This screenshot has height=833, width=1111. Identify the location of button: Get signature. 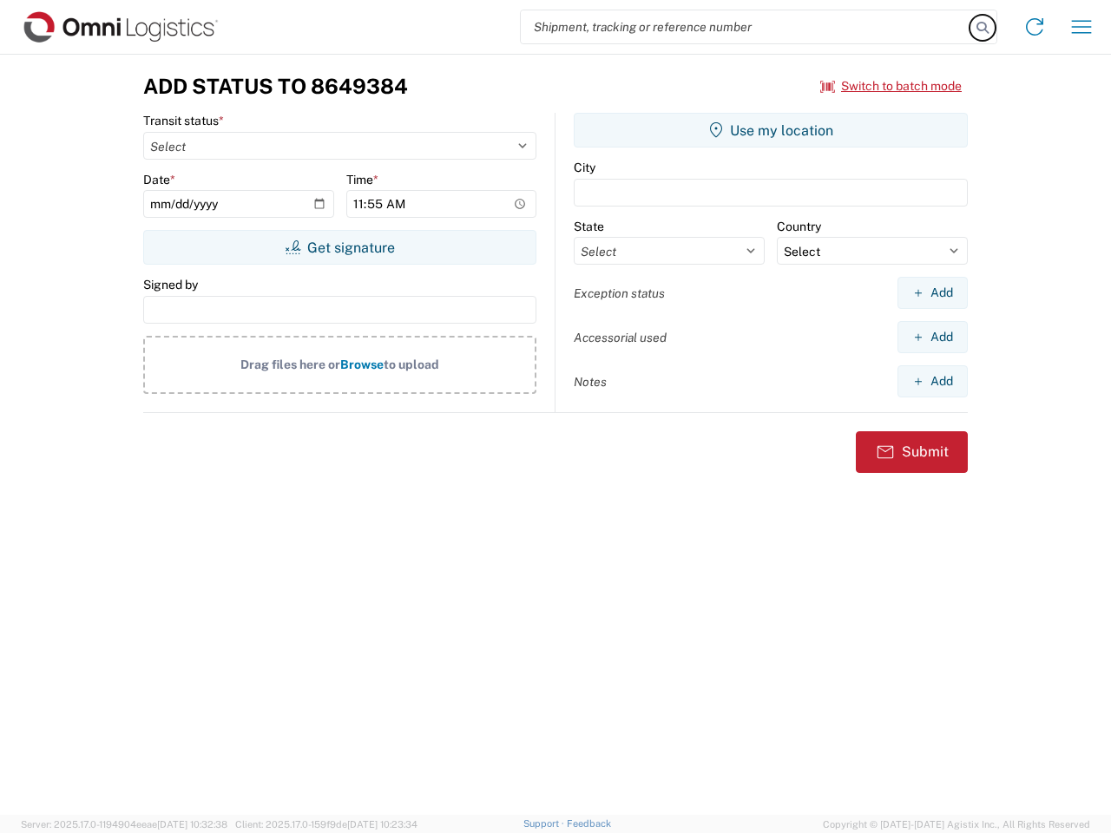
(339, 247).